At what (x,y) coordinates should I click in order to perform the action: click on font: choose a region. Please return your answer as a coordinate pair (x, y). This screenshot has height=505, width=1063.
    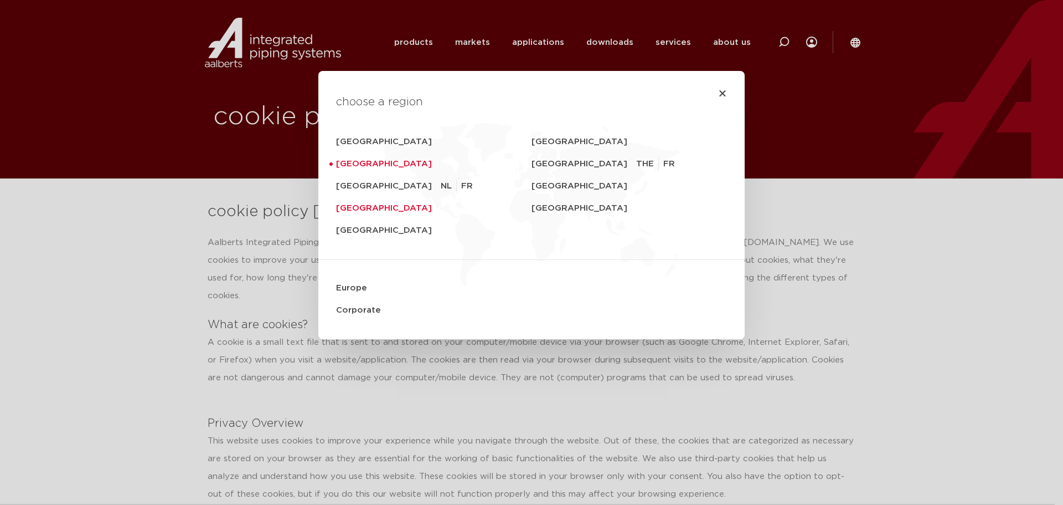
    Looking at the image, I should click on (379, 102).